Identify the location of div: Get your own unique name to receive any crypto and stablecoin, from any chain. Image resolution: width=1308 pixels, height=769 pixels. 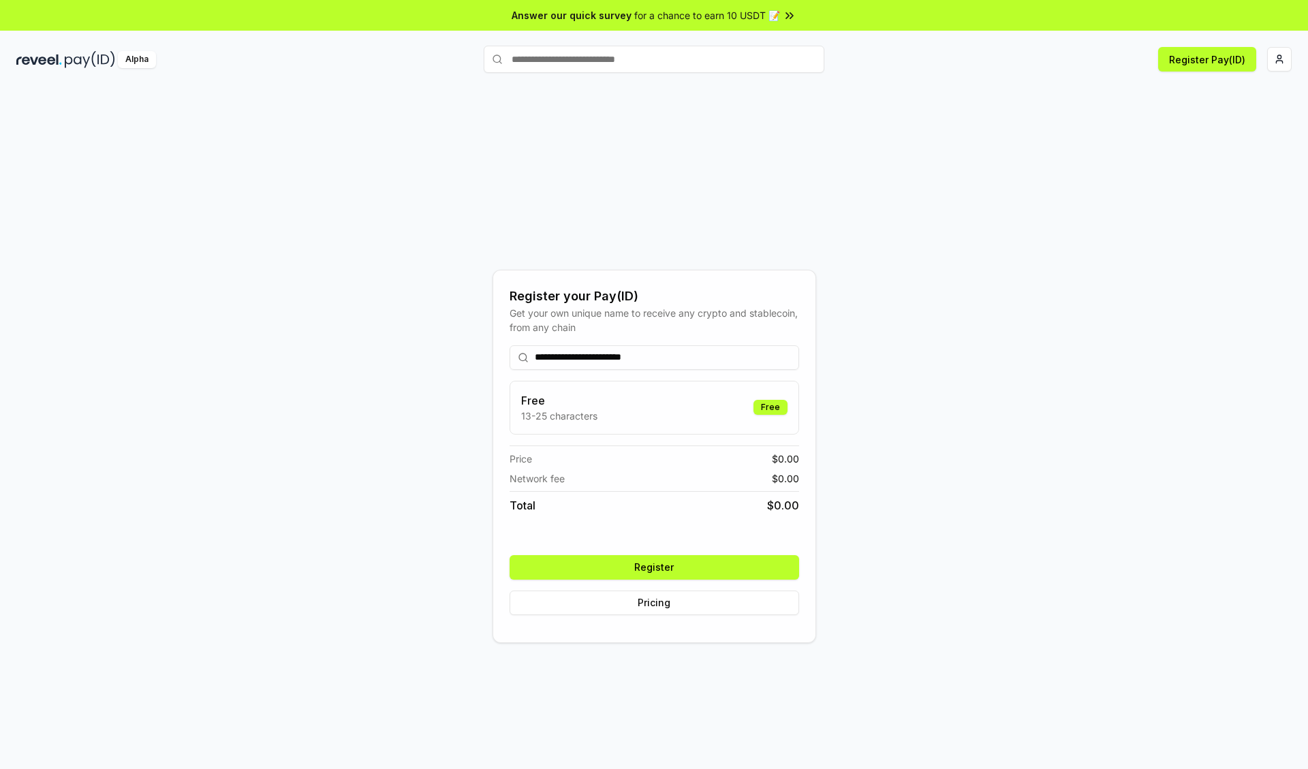
(654, 320).